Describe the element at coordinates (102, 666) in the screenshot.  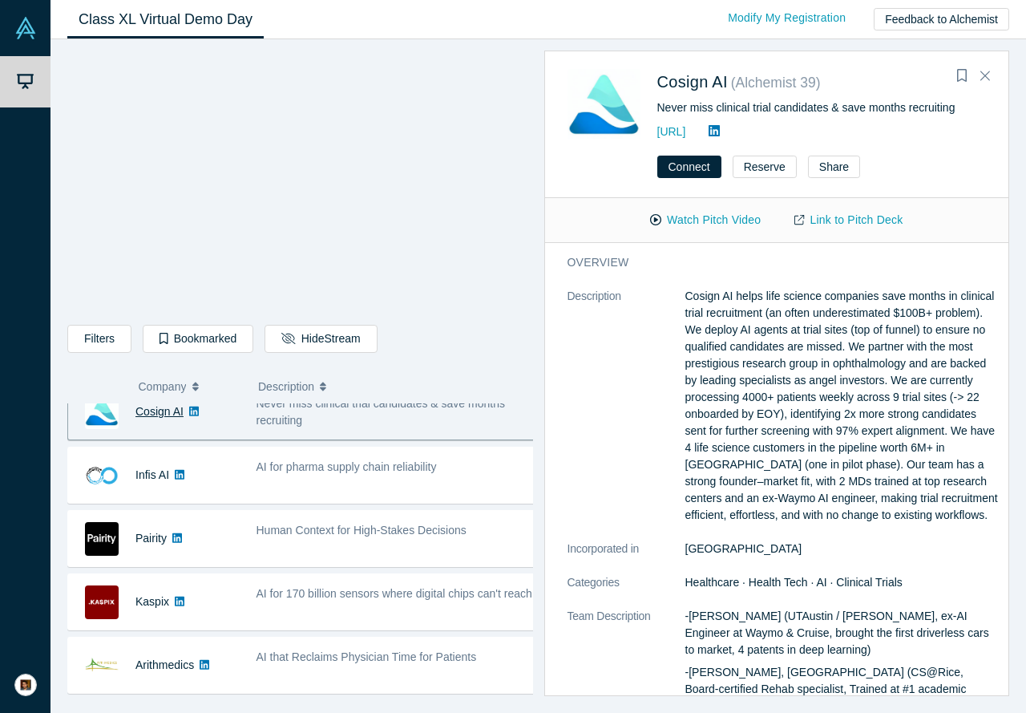
I see `img: Arithmedics's Logo` at that location.